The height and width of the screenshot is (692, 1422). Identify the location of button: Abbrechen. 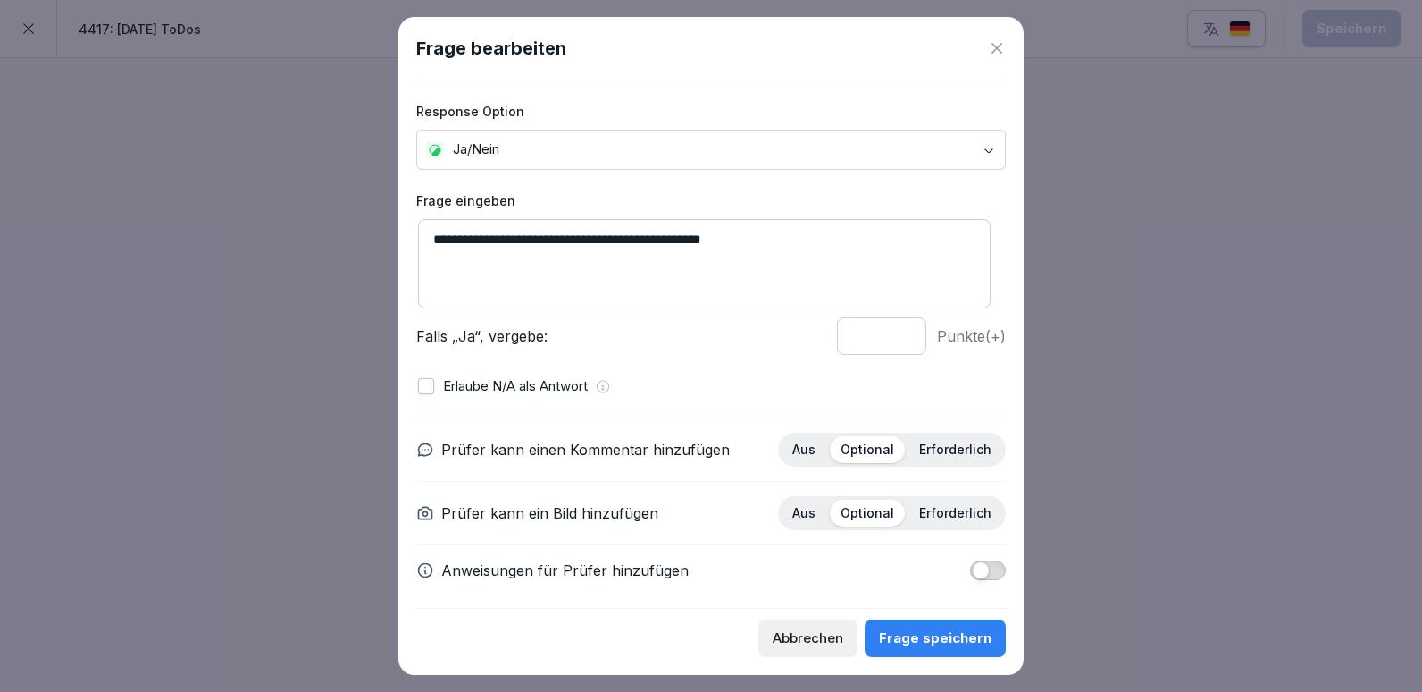
(808, 638).